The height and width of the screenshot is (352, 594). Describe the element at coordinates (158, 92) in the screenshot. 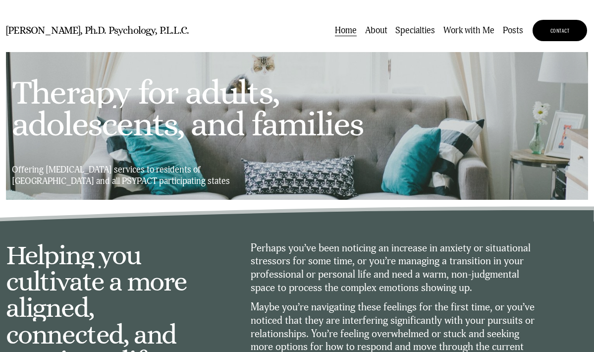

I see `div: for` at that location.